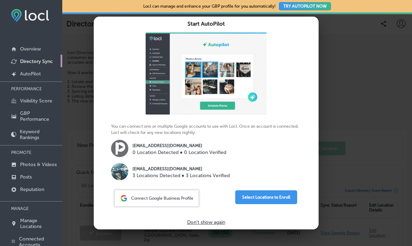 This screenshot has width=412, height=246. What do you see at coordinates (162, 198) in the screenshot?
I see `span: Connect Google Business Profile` at bounding box center [162, 198].